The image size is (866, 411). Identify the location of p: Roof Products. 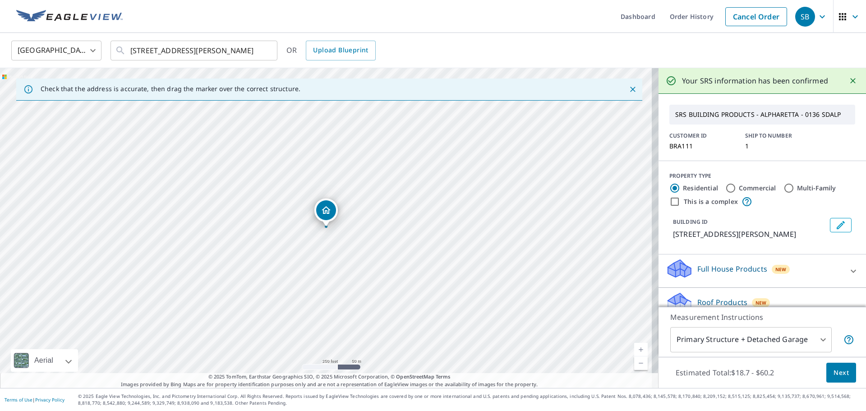
(722, 302).